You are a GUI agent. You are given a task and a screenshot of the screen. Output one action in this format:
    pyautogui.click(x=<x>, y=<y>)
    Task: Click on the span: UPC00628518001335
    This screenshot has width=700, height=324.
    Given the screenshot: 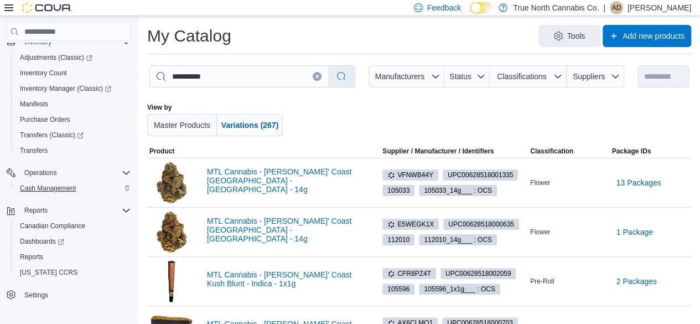 What is the action you would take?
    pyautogui.click(x=480, y=175)
    